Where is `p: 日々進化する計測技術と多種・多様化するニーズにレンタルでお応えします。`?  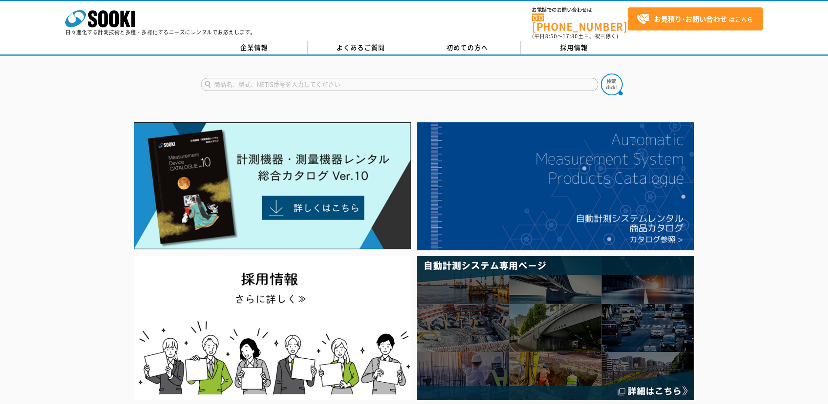 p: 日々進化する計測技術と多種・多様化するニーズにレンタルでお応えします。 is located at coordinates (161, 32).